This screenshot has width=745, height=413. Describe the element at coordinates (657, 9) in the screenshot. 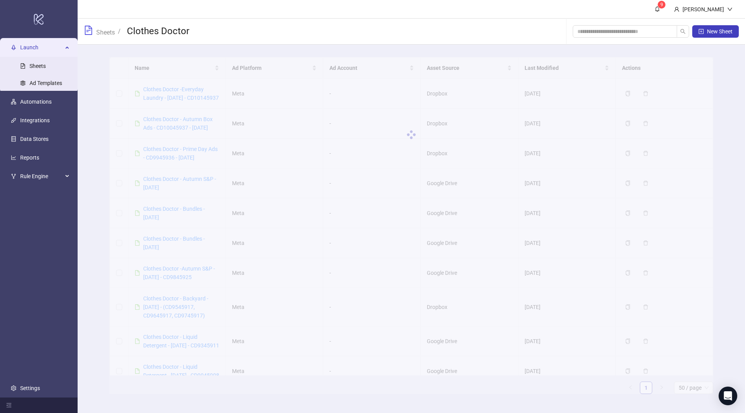

I see `span: bell` at that location.